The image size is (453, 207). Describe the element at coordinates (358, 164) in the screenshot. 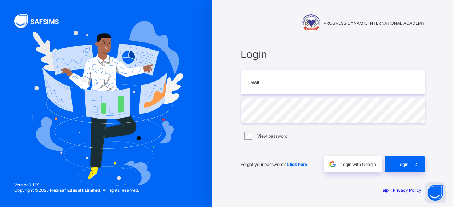

I see `span: Login with Google` at that location.